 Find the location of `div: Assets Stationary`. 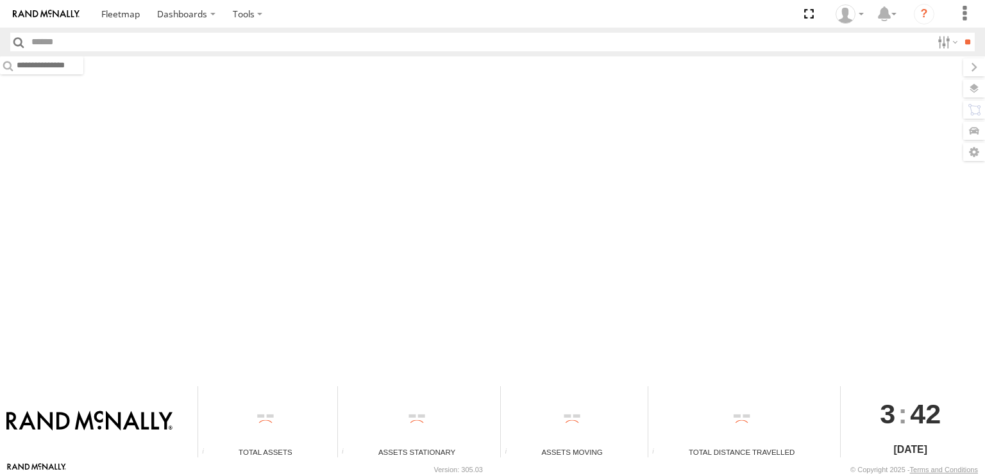

div: Assets Stationary is located at coordinates (417, 452).